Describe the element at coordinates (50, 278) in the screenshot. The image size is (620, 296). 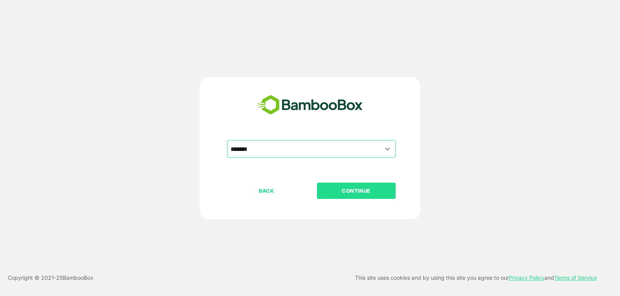
I see `p: Copyright © 2021- 25 BambooBox` at that location.